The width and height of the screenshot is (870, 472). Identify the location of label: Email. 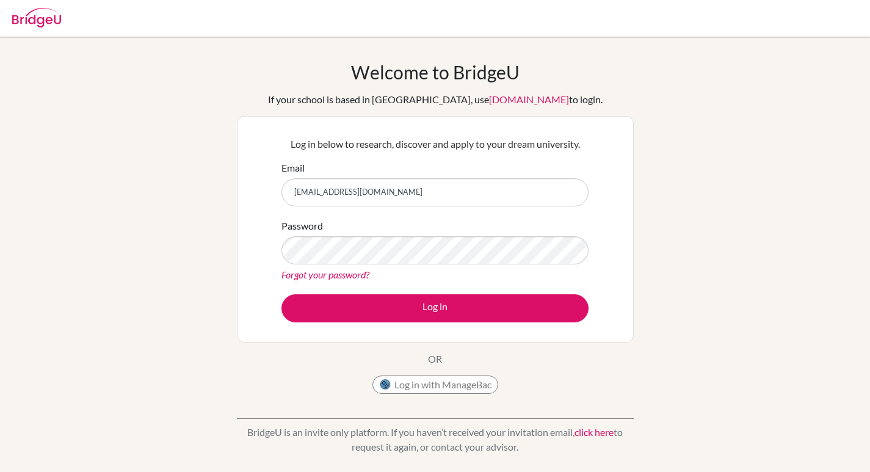
(293, 168).